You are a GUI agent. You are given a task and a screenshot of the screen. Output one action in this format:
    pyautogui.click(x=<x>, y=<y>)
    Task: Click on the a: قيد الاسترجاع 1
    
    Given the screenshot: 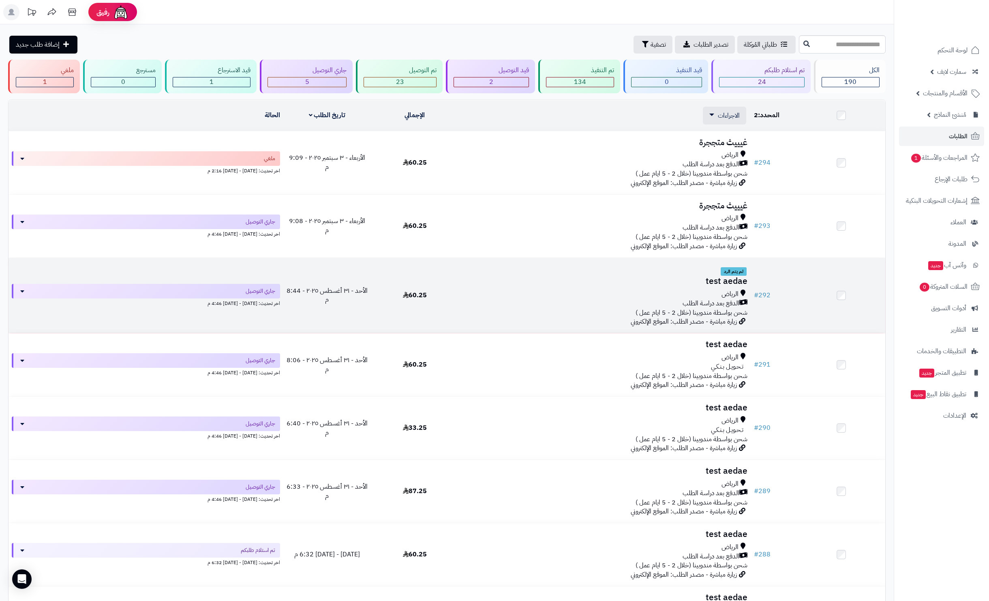 What is the action you would take?
    pyautogui.click(x=211, y=76)
    